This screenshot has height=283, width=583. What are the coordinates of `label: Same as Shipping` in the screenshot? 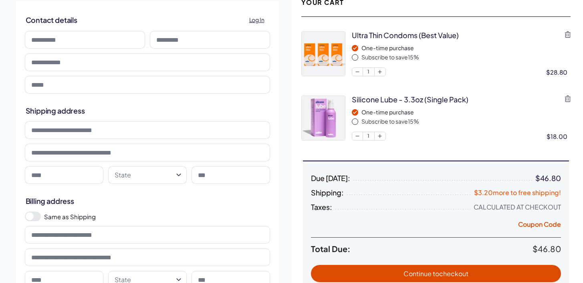 It's located at (157, 216).